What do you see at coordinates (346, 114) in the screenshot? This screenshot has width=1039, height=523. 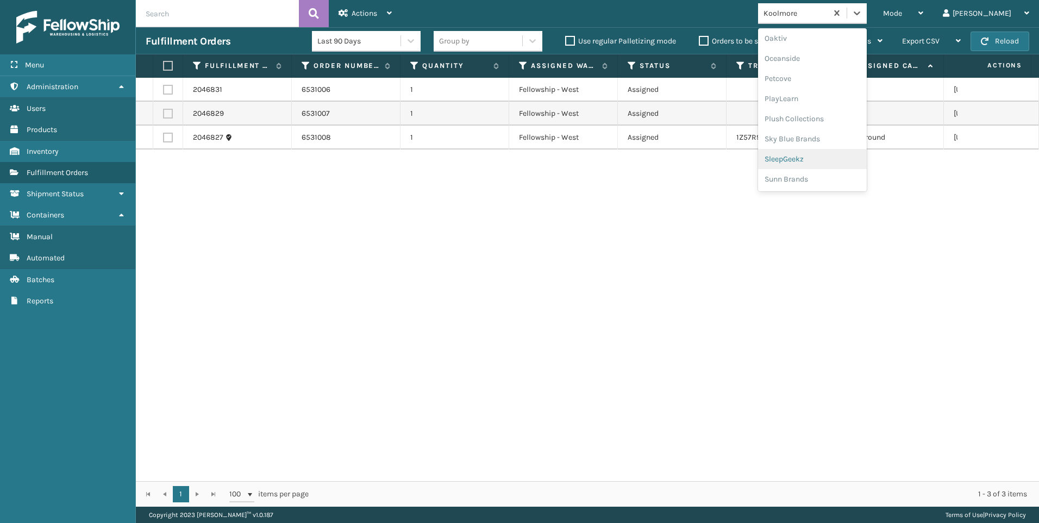 I see `td: 6531007` at bounding box center [346, 114].